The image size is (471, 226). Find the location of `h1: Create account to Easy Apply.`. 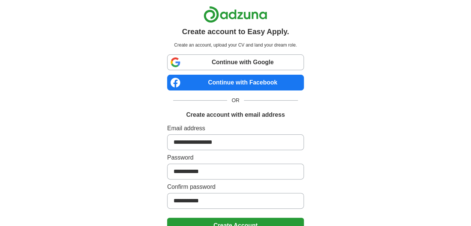

h1: Create account to Easy Apply. is located at coordinates (236, 31).